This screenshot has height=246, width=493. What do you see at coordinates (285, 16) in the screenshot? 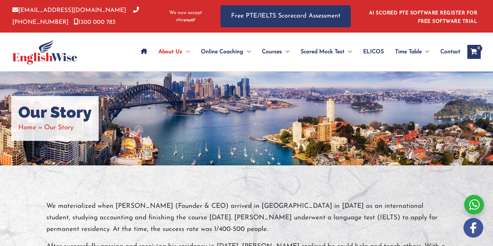
I see `a: Free PTE/IELTS Scorecard Assessment` at bounding box center [285, 16].